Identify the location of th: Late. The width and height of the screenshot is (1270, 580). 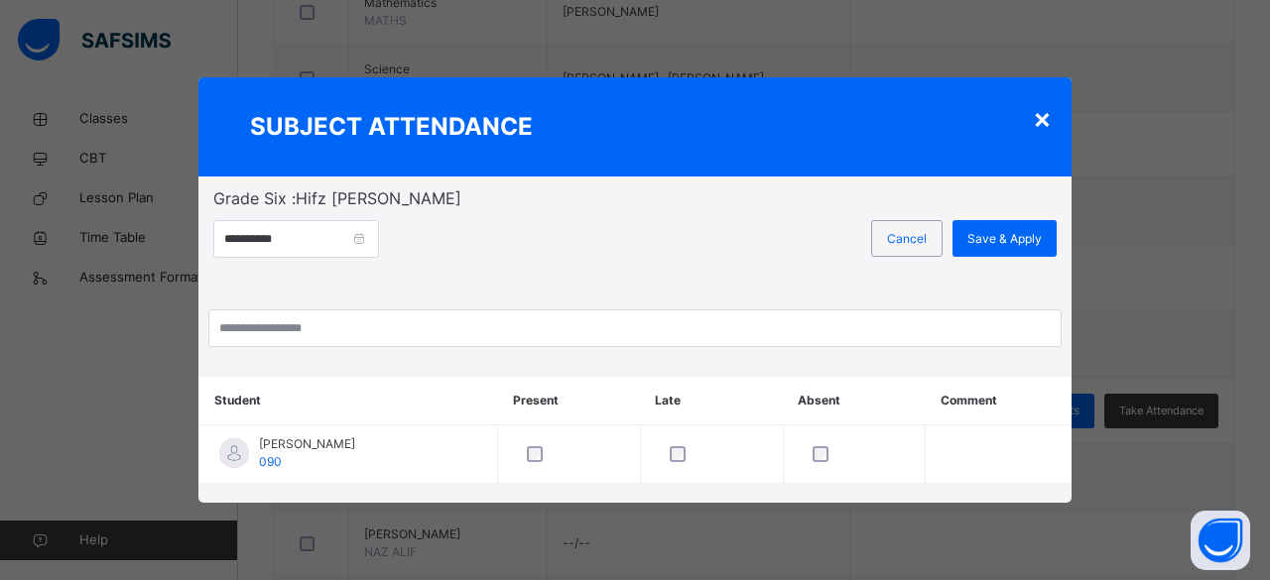
(711, 401).